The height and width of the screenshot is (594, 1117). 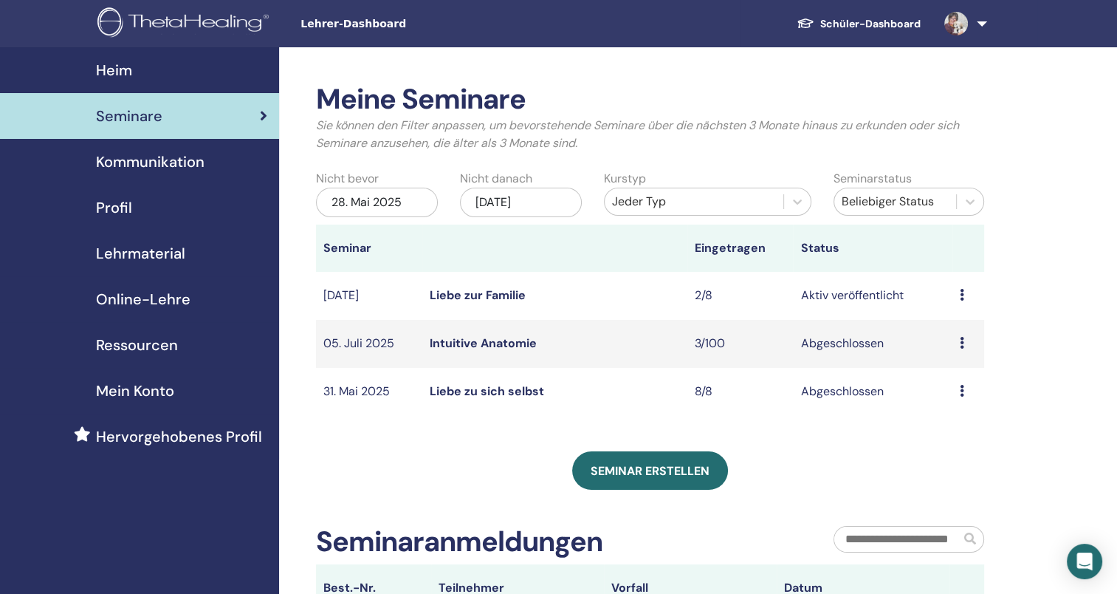 What do you see at coordinates (956, 24) in the screenshot?
I see `img: default.jpg` at bounding box center [956, 24].